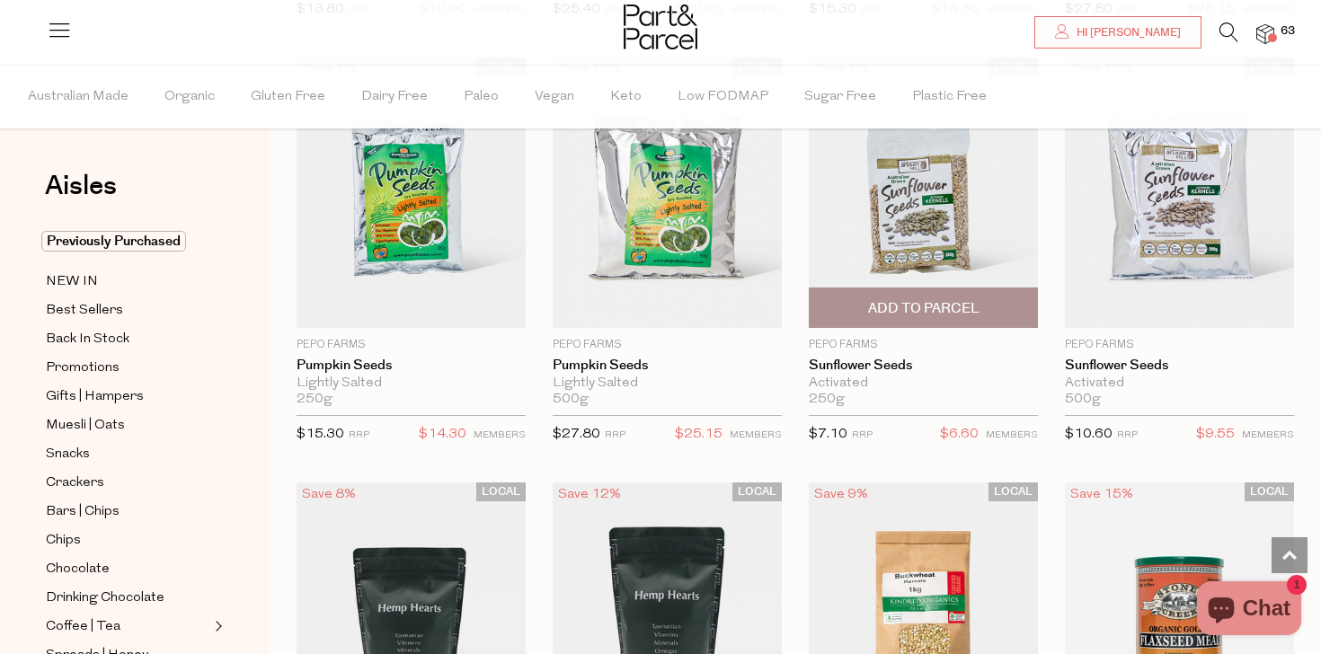 This screenshot has height=654, width=1321. Describe the element at coordinates (83, 512) in the screenshot. I see `span: Bars | Chips` at that location.